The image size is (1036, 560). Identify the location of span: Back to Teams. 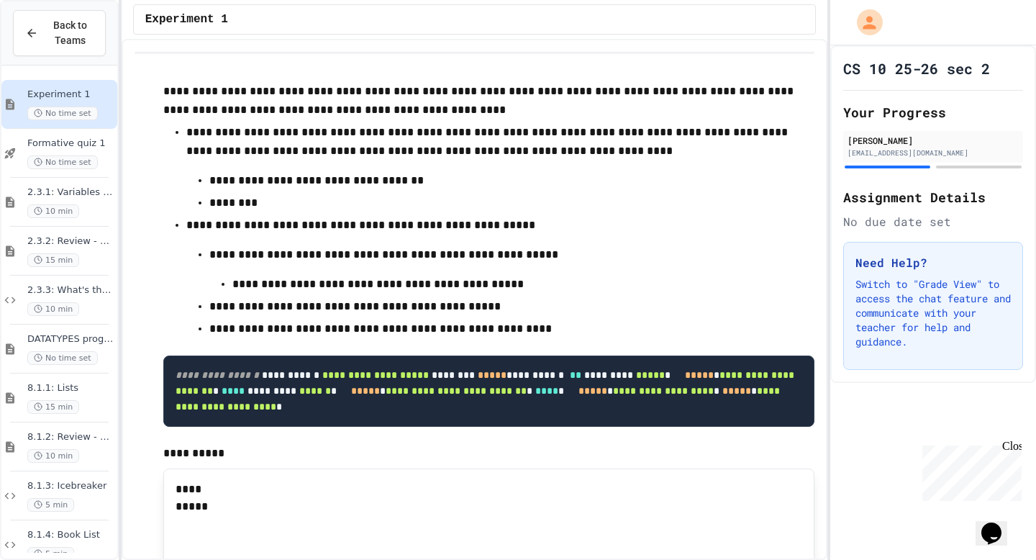
(70, 33).